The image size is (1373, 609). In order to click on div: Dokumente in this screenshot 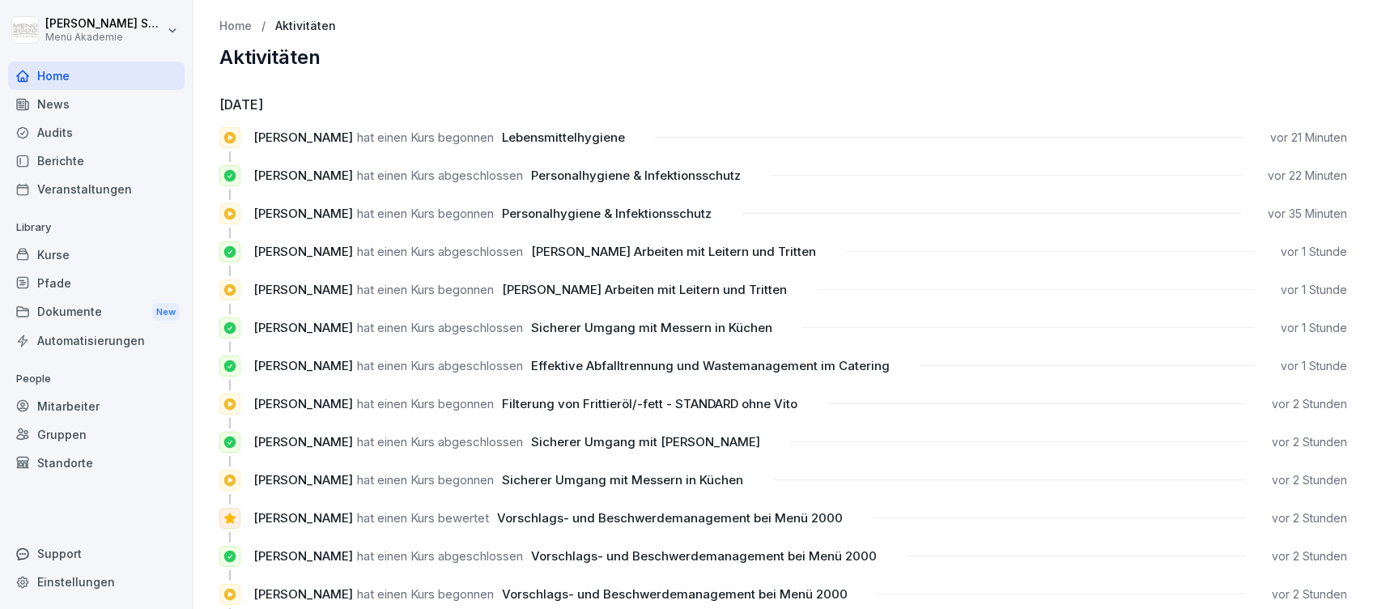, I will do `click(96, 312)`.